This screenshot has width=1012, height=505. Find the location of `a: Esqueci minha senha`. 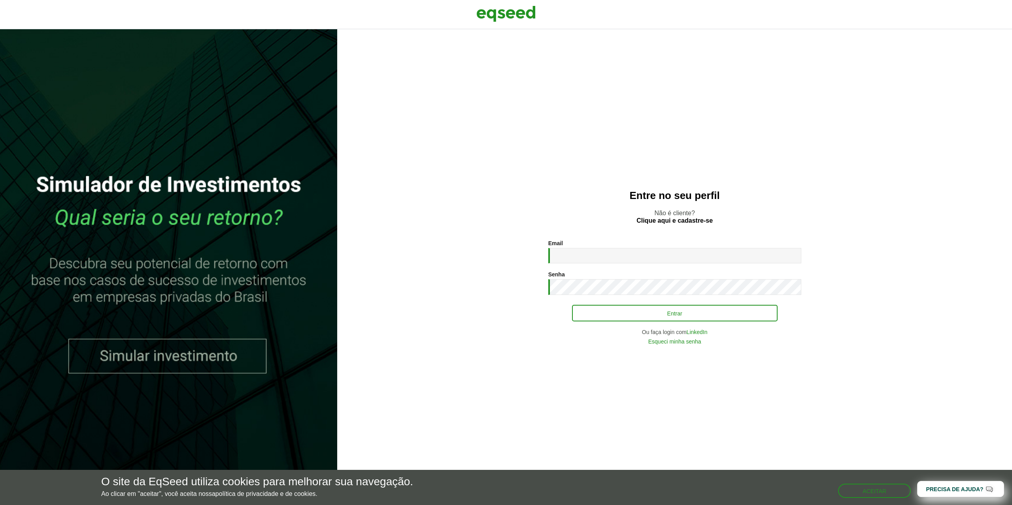

a: Esqueci minha senha is located at coordinates (675, 342).